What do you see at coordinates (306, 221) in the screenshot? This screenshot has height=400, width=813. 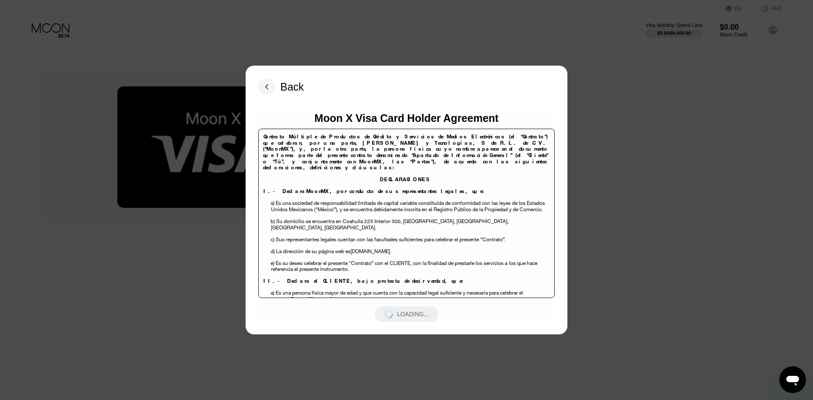 I see `span: b) Su domicilio se encuentra en` at bounding box center [306, 221].